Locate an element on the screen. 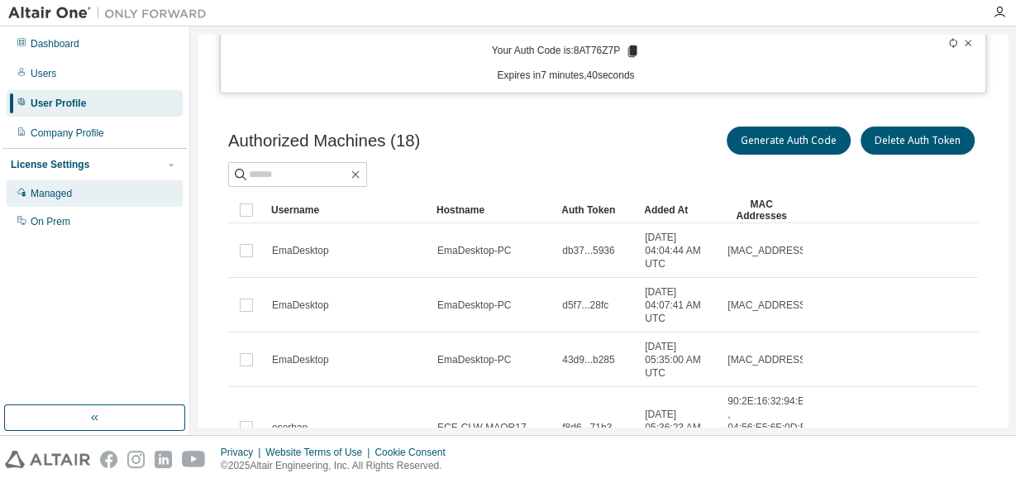  span: 90:2E:16:32:94:E6 , 04:56:E5:6F:0D:F1 , 04:56:E5:6F:0D:F5 is located at coordinates (769, 428).